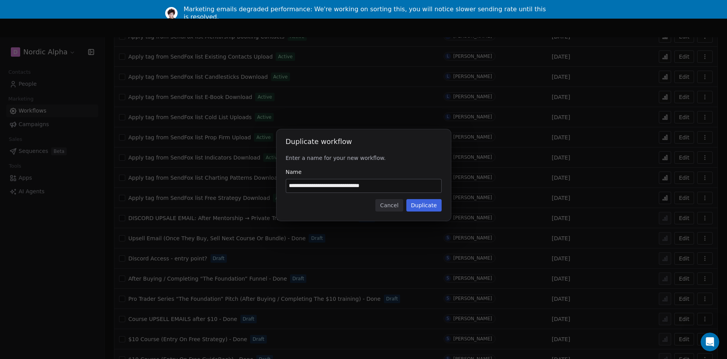 The height and width of the screenshot is (359, 727). Describe the element at coordinates (389, 205) in the screenshot. I see `button: Cancel` at that location.